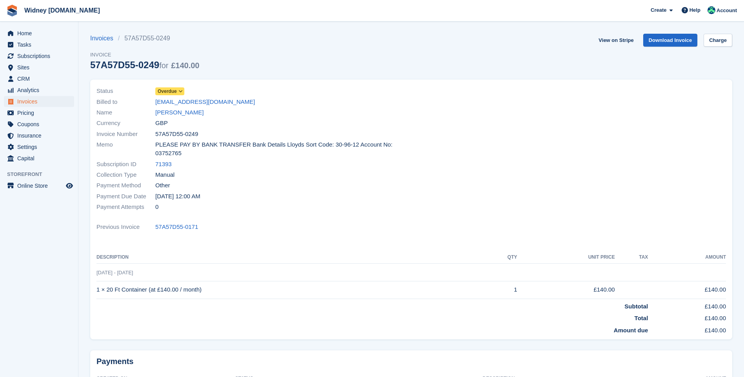  What do you see at coordinates (176, 227) in the screenshot?
I see `a: 57A57D55-0171` at bounding box center [176, 227].